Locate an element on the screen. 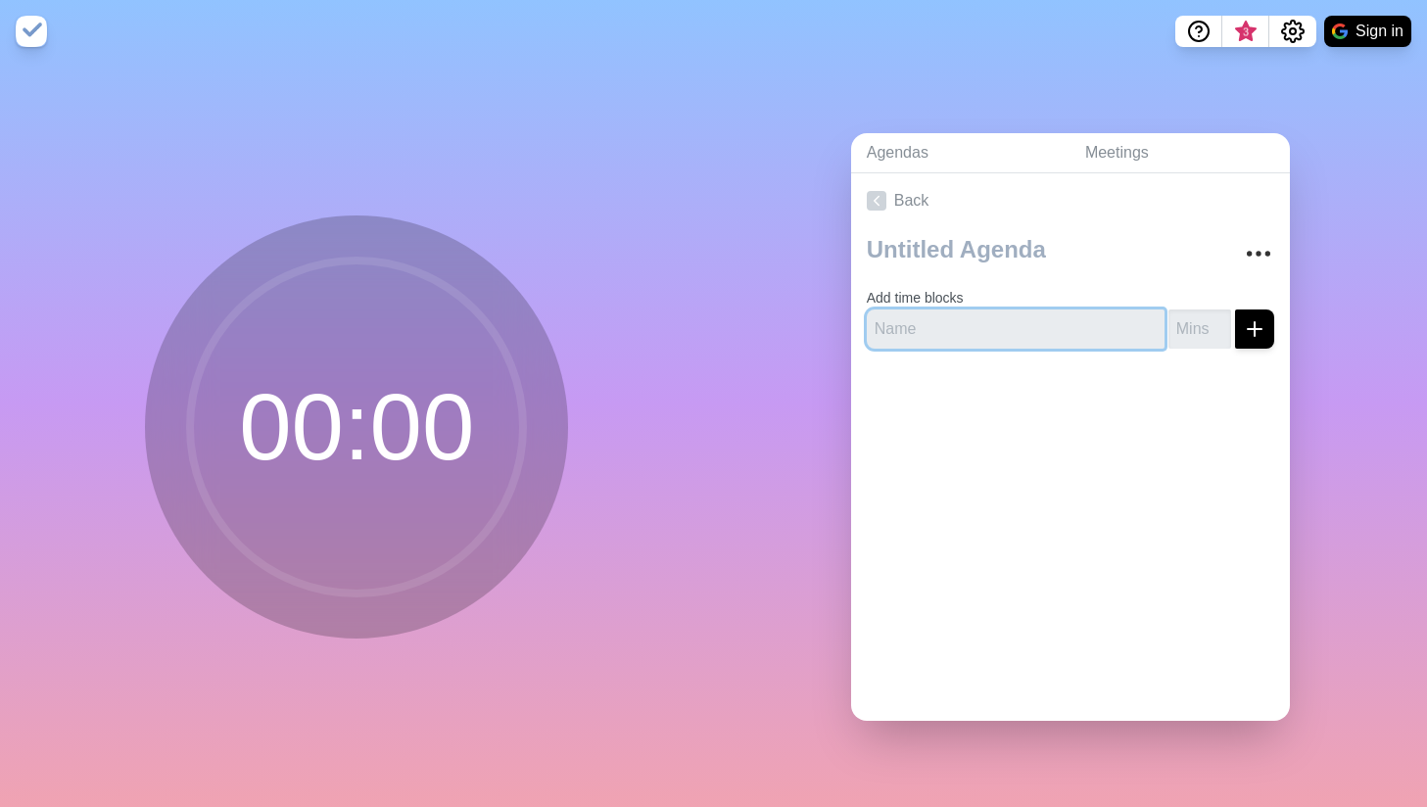 The height and width of the screenshot is (807, 1427). img: google logo is located at coordinates (1340, 31).